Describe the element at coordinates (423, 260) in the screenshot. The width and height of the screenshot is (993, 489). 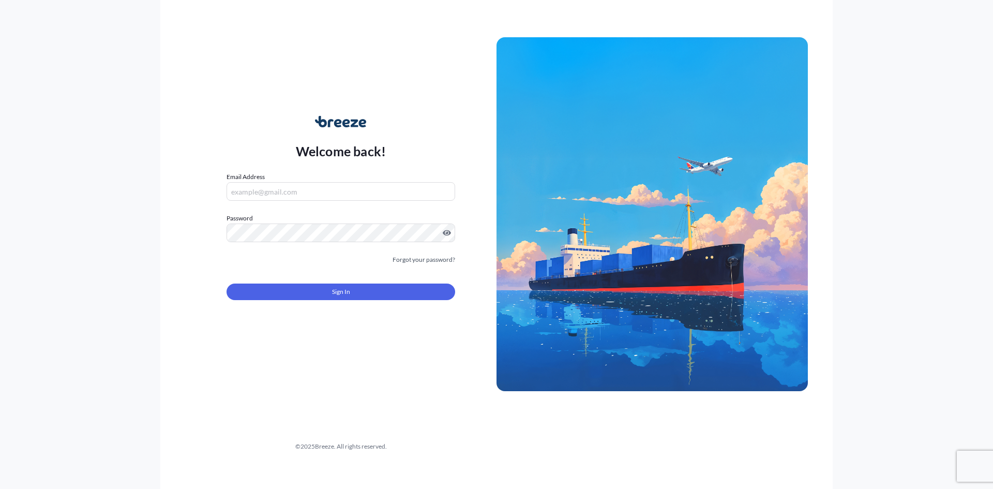
I see `a: Forgot your password?` at that location.